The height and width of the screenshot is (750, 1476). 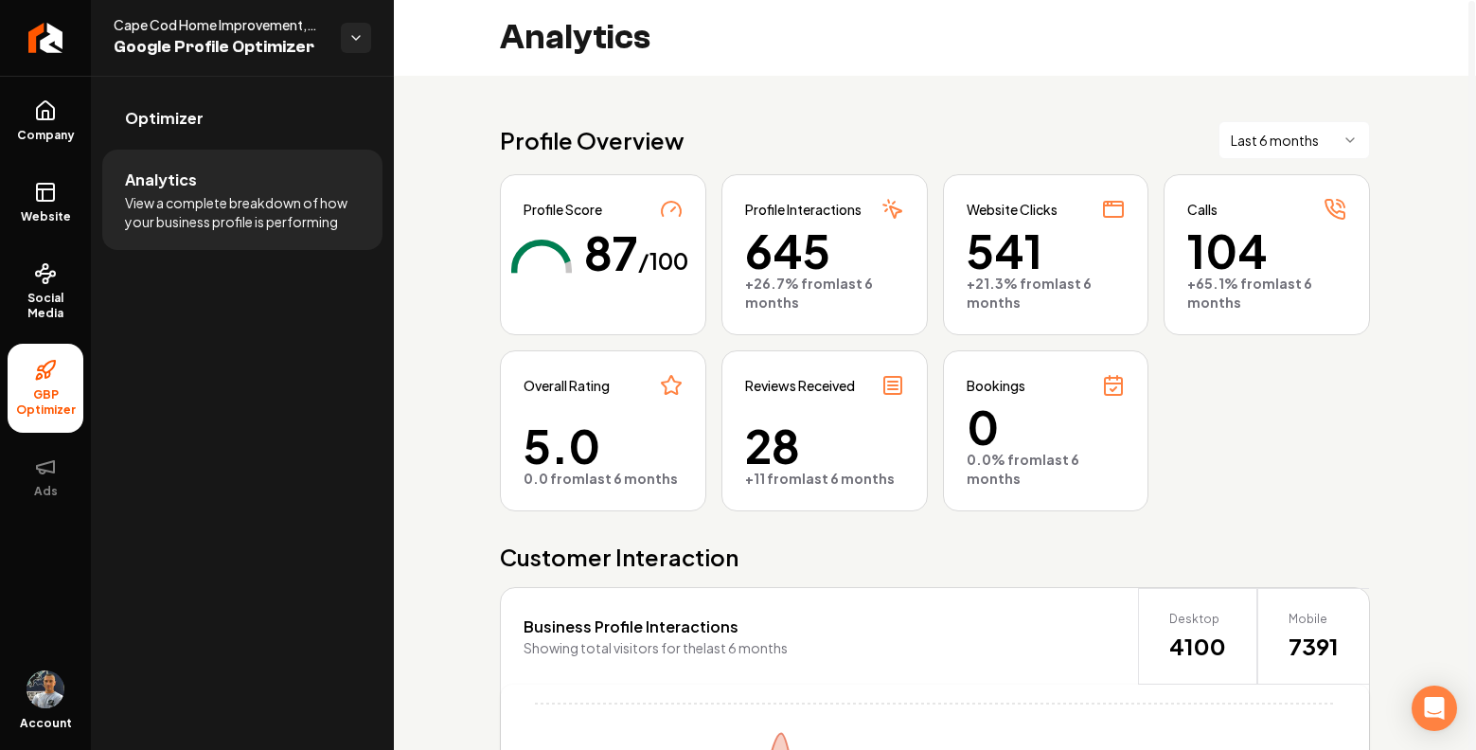 What do you see at coordinates (825, 293) in the screenshot?
I see `div: +26.7%` at bounding box center [825, 293].